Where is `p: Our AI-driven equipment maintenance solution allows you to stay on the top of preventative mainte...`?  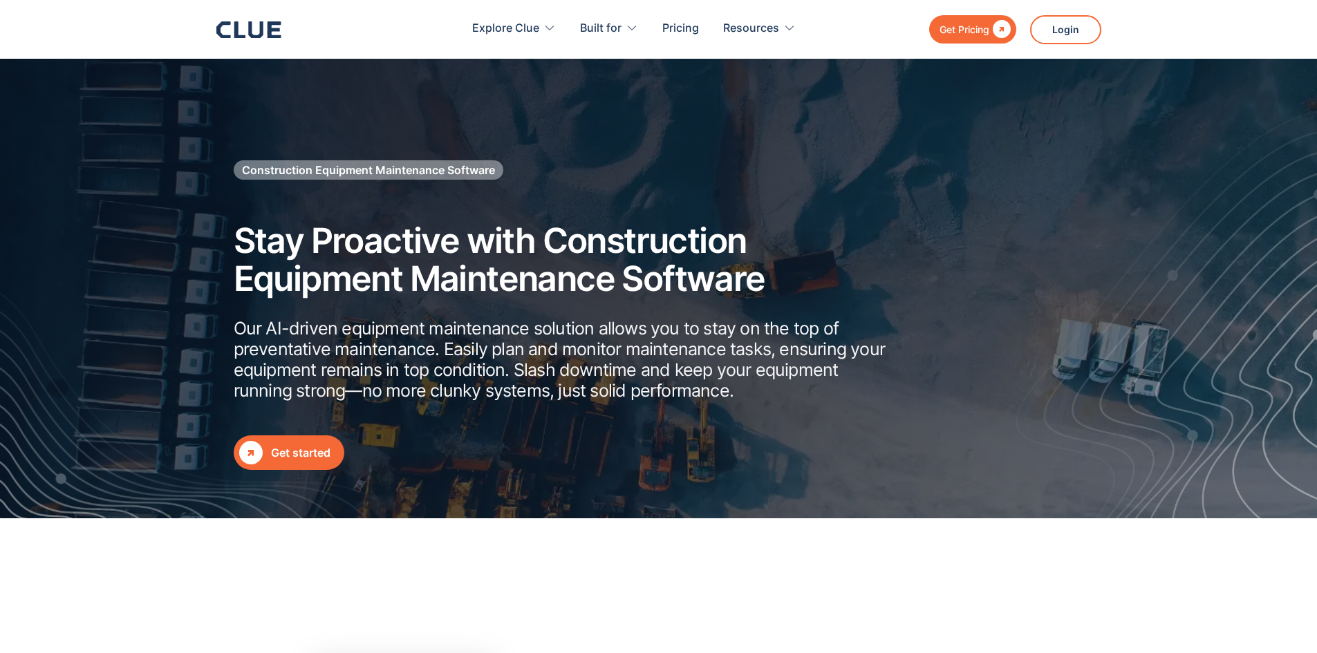
p: Our AI-driven equipment maintenance solution allows you to stay on the top of preventative mainte... is located at coordinates (562, 359).